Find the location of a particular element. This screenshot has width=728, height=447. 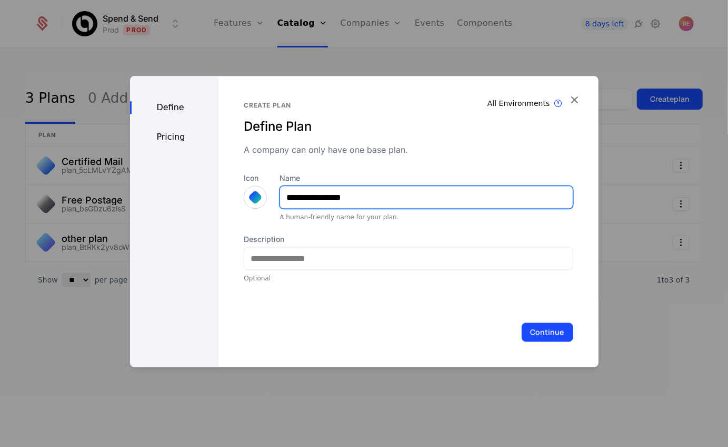

label: Icon is located at coordinates (255, 178).